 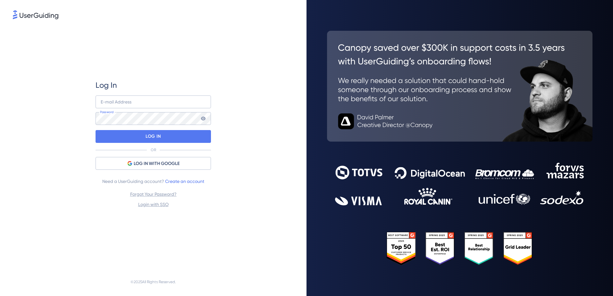 What do you see at coordinates (460, 184) in the screenshot?
I see `img: 9302ce2ac39453076f5bc0f2f2ca889b.svg` at bounding box center [460, 184].